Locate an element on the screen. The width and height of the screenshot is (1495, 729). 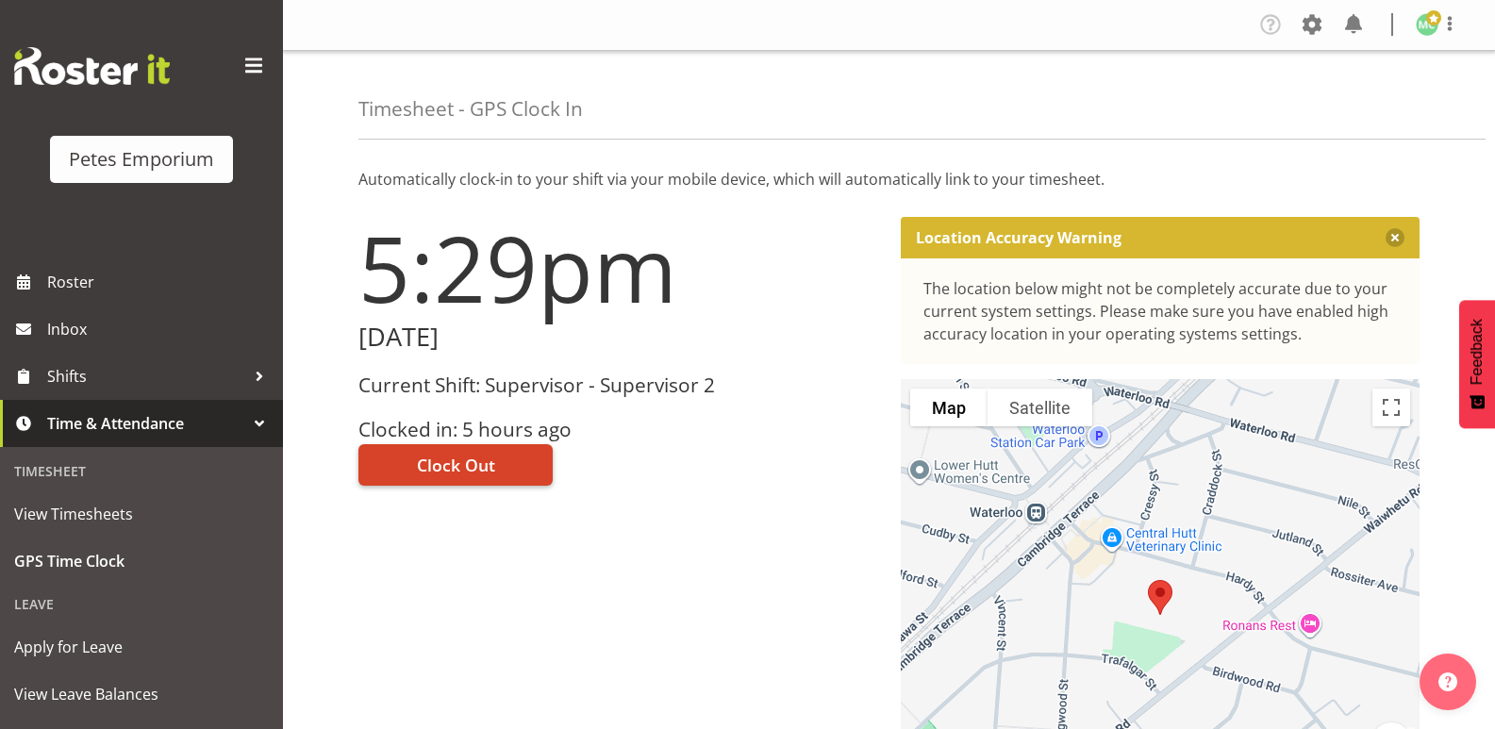
a: Apply for Leave is located at coordinates (141, 647).